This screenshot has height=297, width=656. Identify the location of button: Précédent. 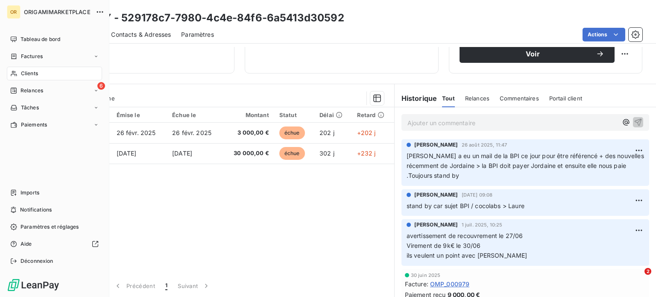
(134, 286).